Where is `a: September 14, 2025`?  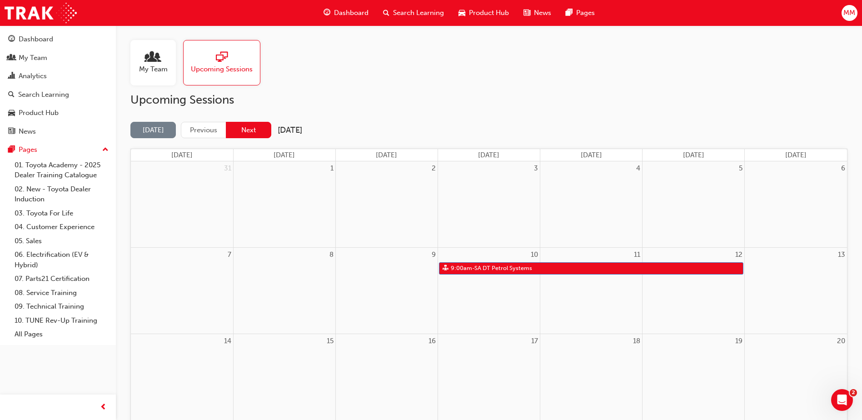
a: September 14, 2025 is located at coordinates (228, 341).